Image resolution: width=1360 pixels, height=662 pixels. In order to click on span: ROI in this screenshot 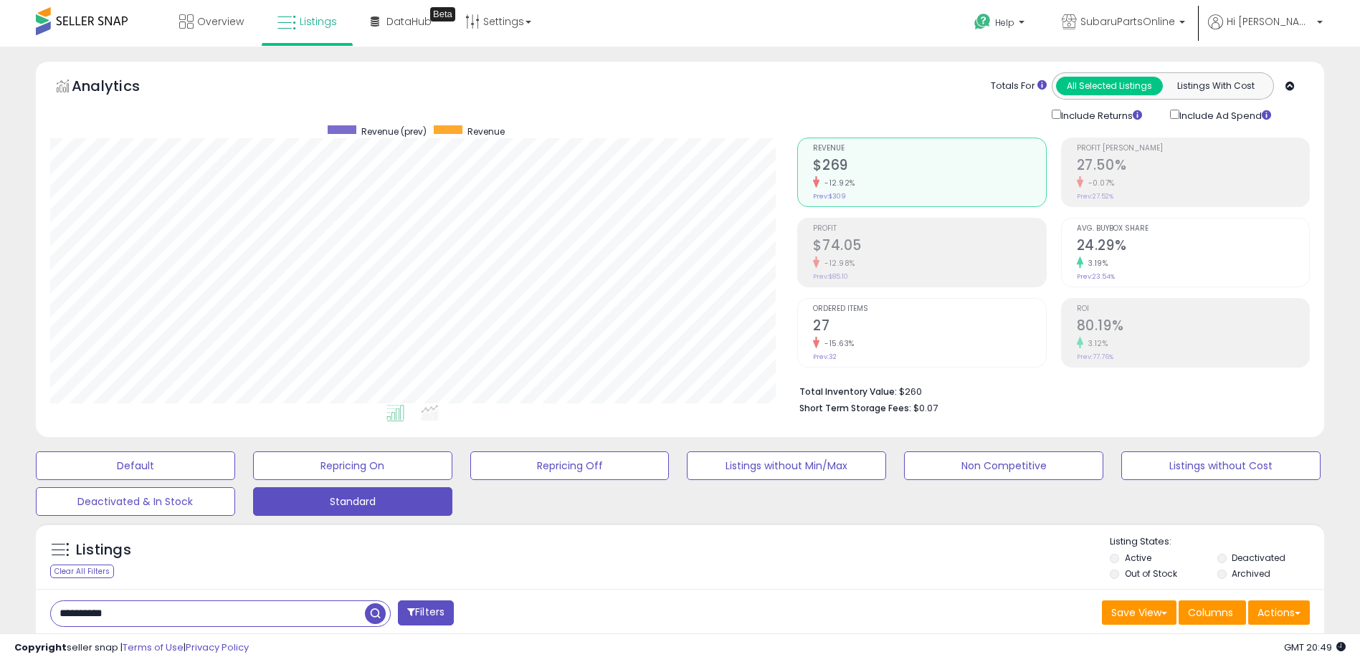, I will do `click(1193, 309)`.